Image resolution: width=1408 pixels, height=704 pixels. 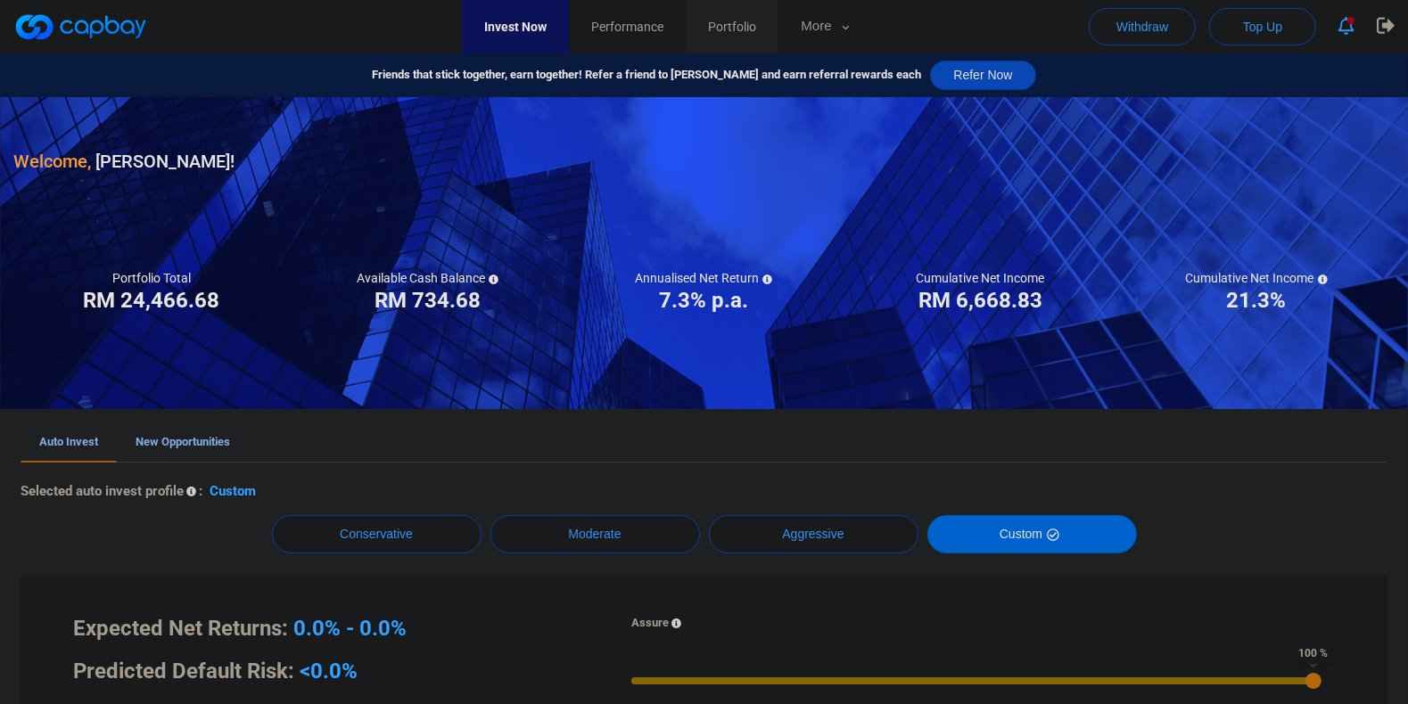 I want to click on span: 100 %, so click(x=1313, y=653).